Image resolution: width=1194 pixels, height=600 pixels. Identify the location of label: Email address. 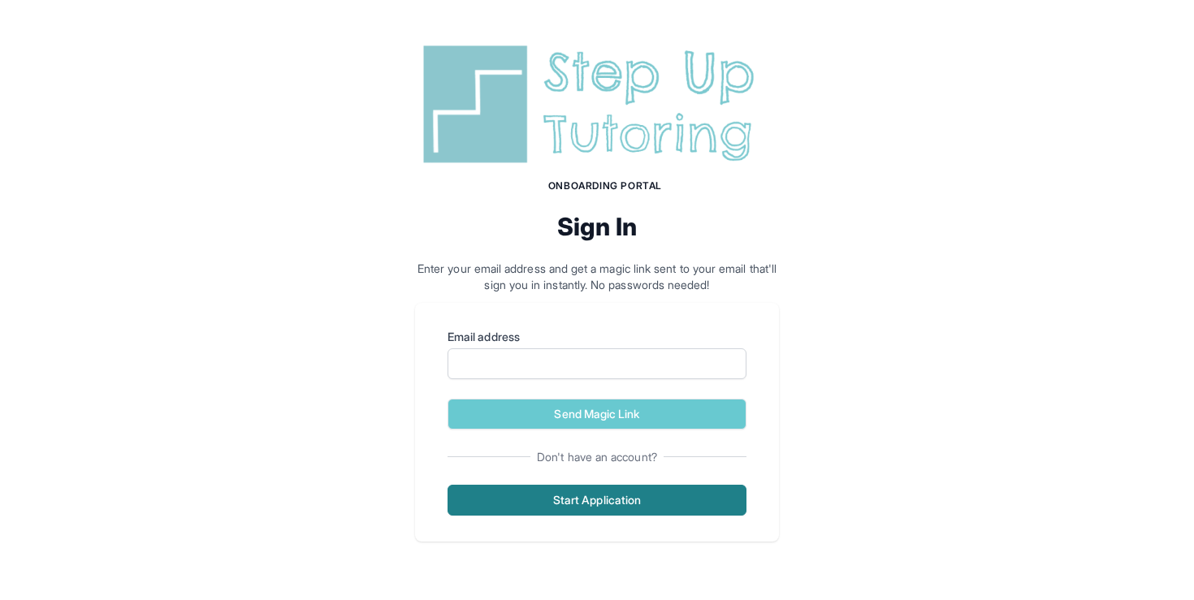
(597, 337).